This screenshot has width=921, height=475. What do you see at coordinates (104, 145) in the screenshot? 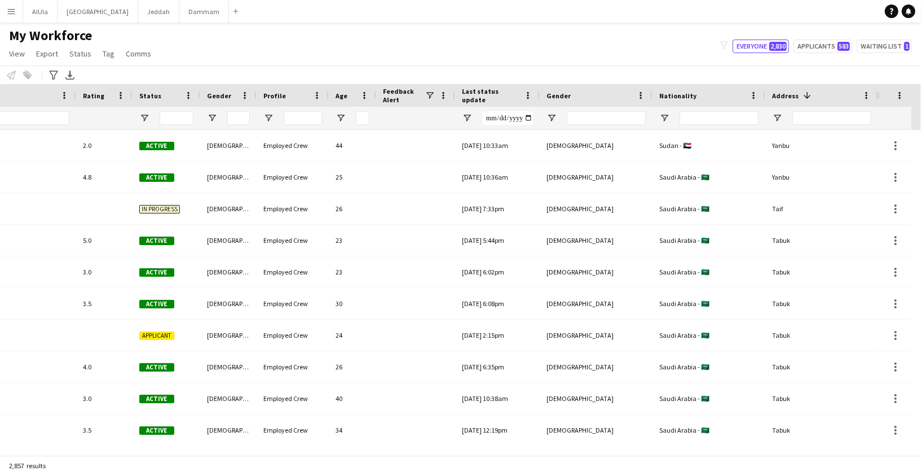
I see `div: 2.0` at bounding box center [104, 145].